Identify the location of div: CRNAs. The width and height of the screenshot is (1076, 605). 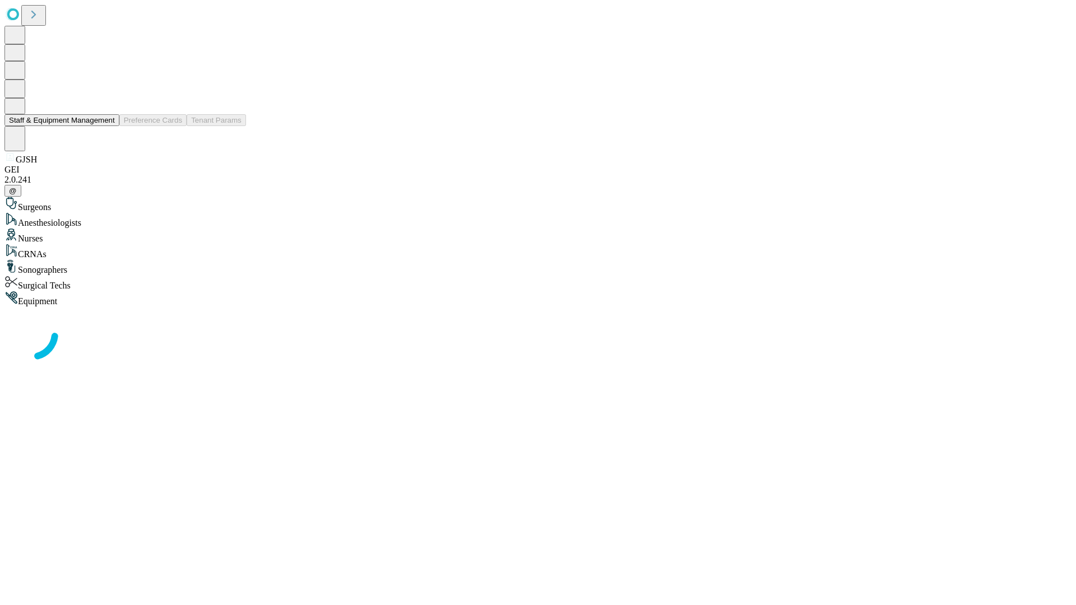
(538, 252).